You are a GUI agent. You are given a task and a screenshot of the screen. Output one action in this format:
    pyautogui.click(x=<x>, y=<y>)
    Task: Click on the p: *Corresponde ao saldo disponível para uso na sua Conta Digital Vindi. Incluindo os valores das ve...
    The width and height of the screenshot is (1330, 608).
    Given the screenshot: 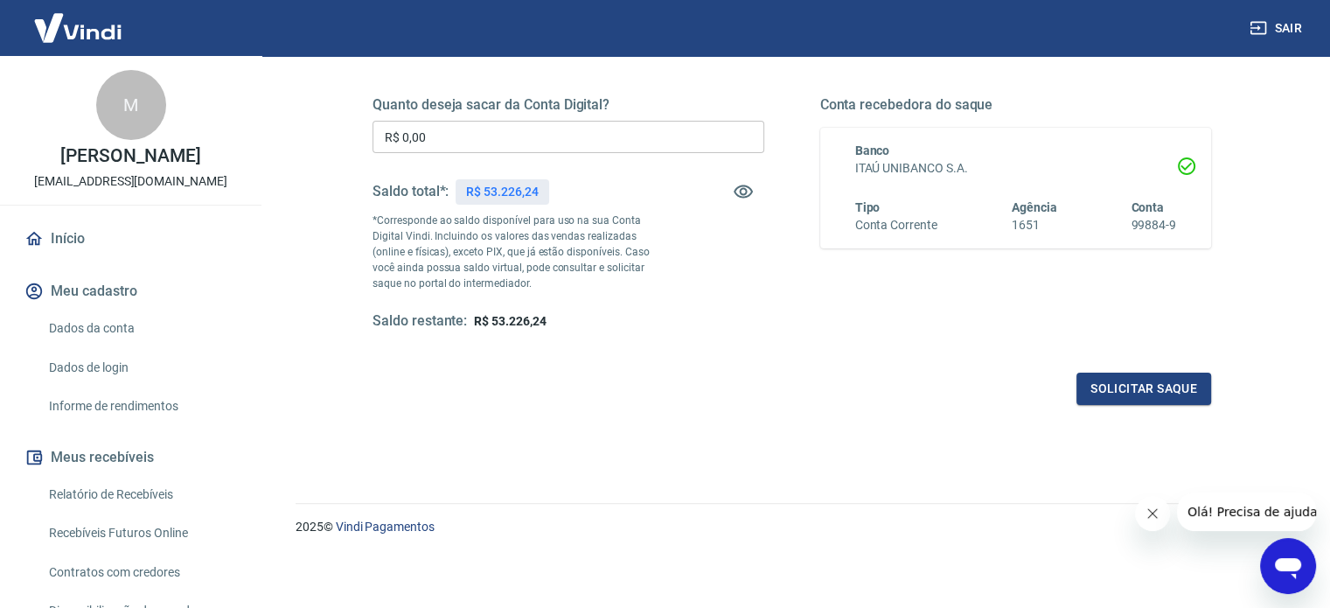 What is the action you would take?
    pyautogui.click(x=519, y=252)
    